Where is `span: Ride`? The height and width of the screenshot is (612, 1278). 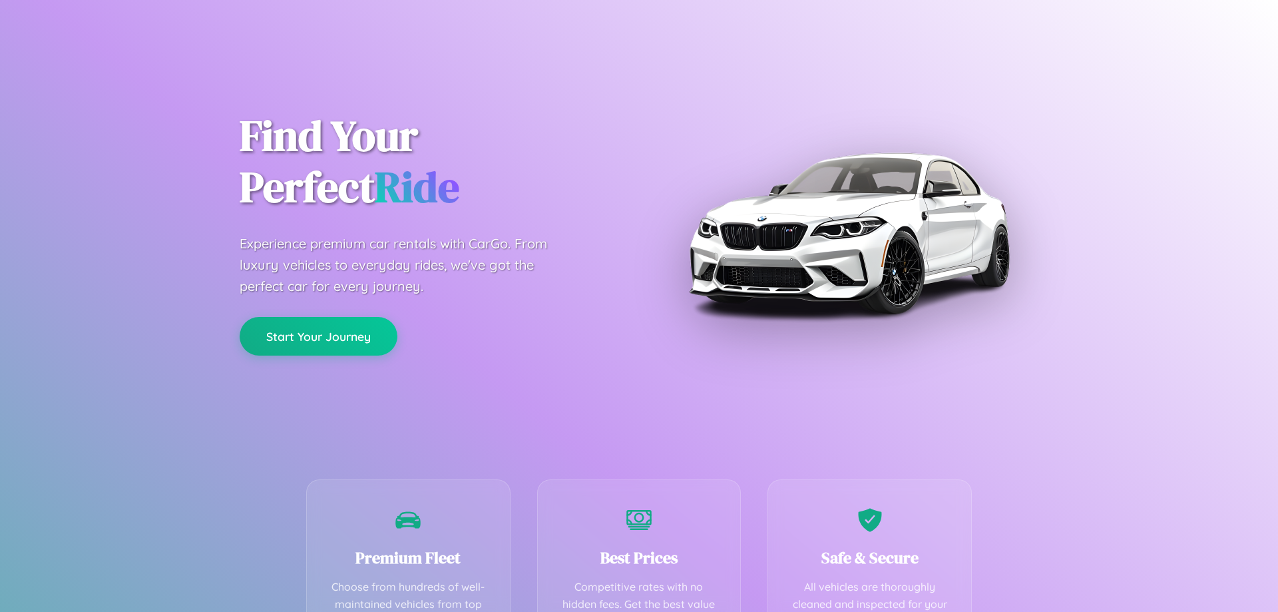
span: Ride is located at coordinates (417, 186).